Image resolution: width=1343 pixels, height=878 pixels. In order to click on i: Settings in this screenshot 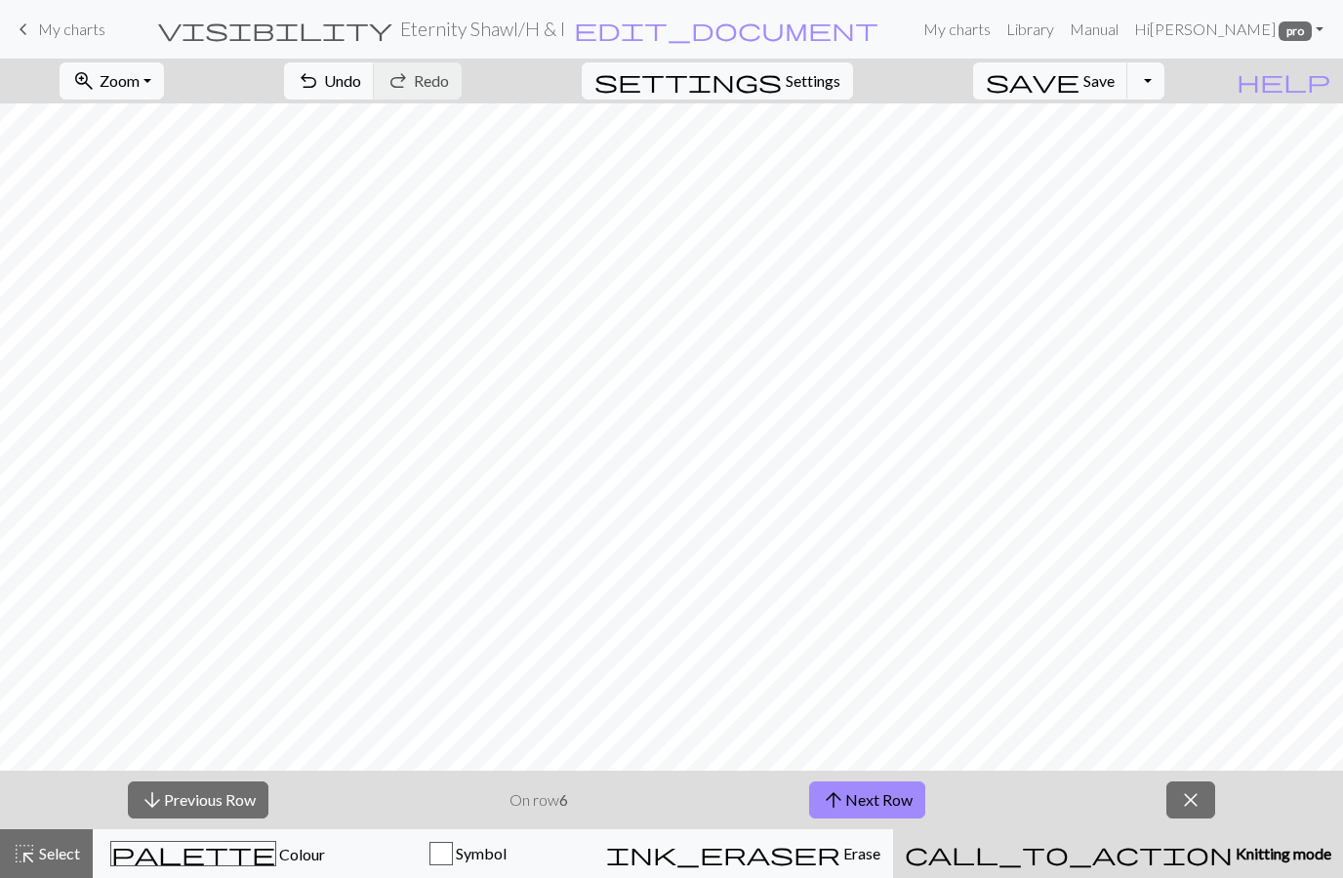, I will do `click(688, 81)`.